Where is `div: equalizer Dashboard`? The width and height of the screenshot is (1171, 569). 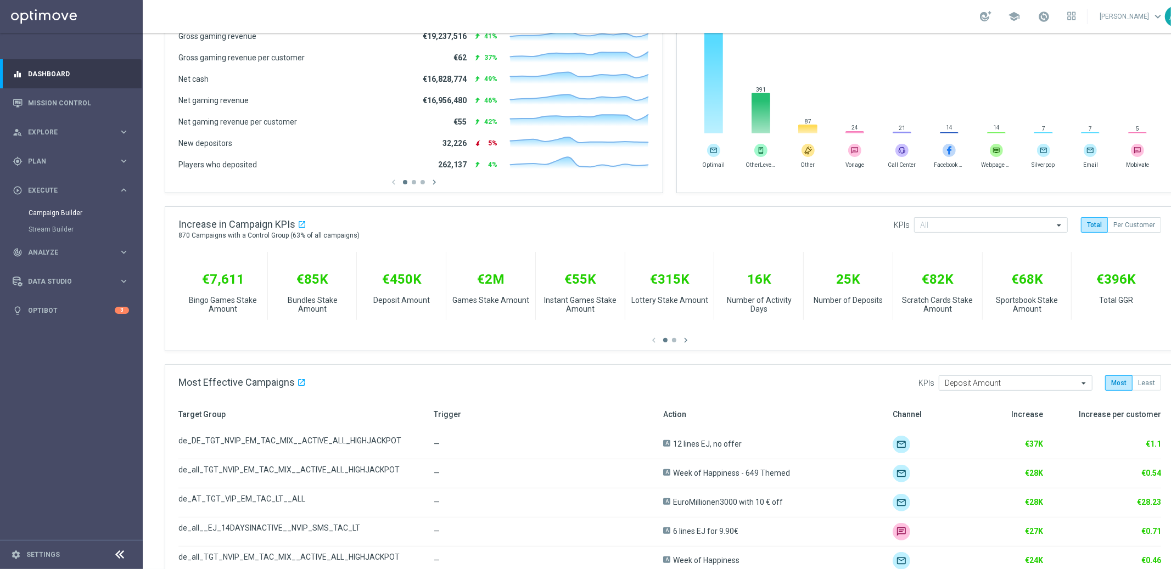
div: equalizer Dashboard is located at coordinates (71, 74).